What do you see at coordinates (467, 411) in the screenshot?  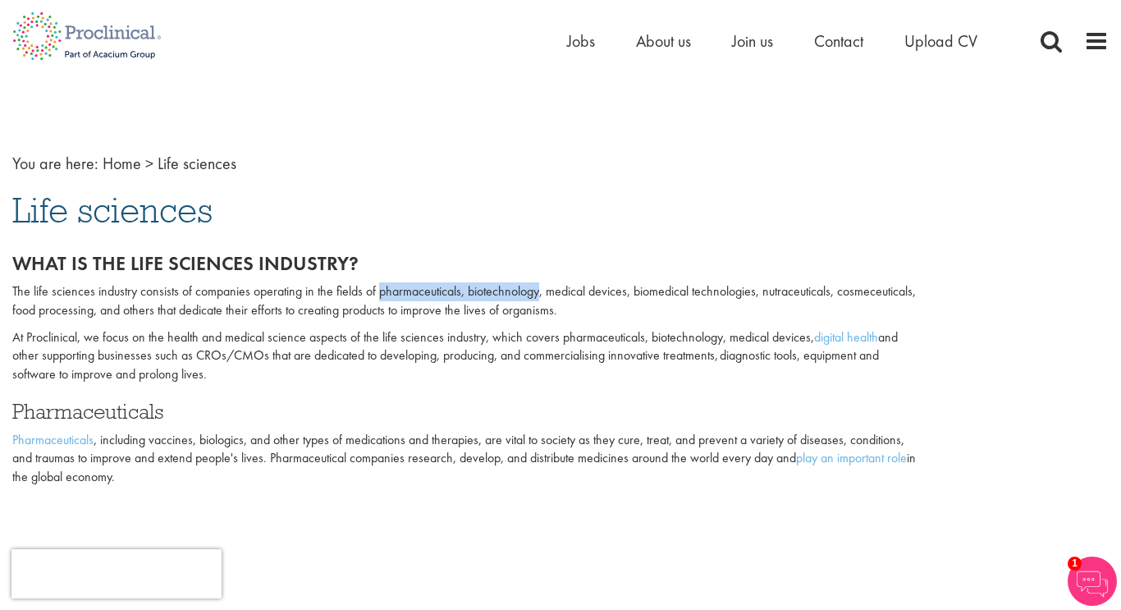 I see `h3: Pharmaceuticals` at bounding box center [467, 411].